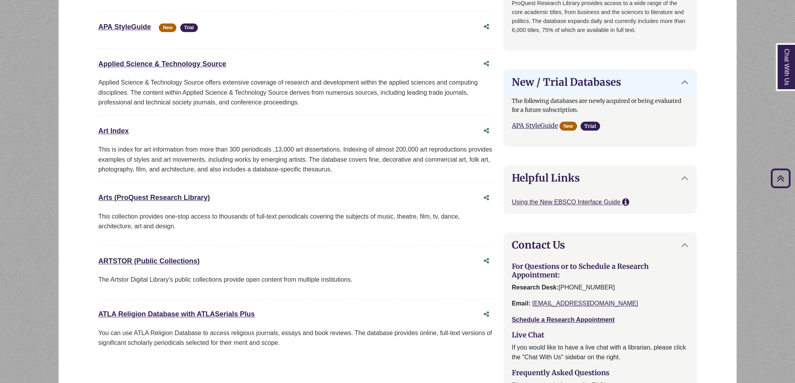 The image size is (795, 383). What do you see at coordinates (600, 353) in the screenshot?
I see `p: If you would like to have a live chat with a librarian, please click the "Chat With Us" sidebar o...` at bounding box center [600, 353].